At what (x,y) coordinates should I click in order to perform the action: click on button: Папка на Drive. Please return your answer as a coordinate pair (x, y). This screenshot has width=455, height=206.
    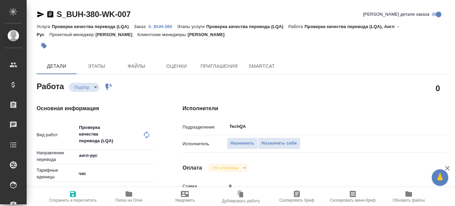
    Looking at the image, I should click on (129, 196).